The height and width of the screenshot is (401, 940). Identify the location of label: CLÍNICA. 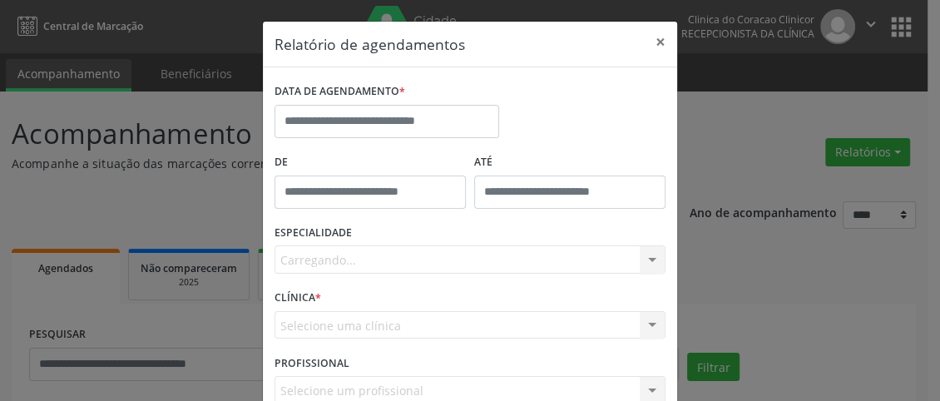
(298, 298).